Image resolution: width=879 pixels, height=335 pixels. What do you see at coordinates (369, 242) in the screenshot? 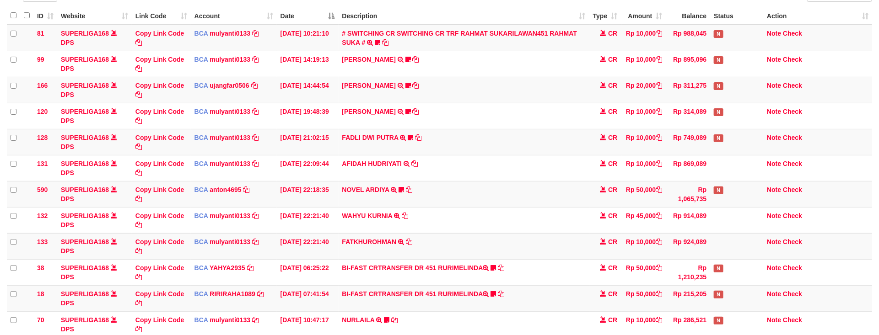
I see `a: FATKHUROHMAN` at bounding box center [369, 242].